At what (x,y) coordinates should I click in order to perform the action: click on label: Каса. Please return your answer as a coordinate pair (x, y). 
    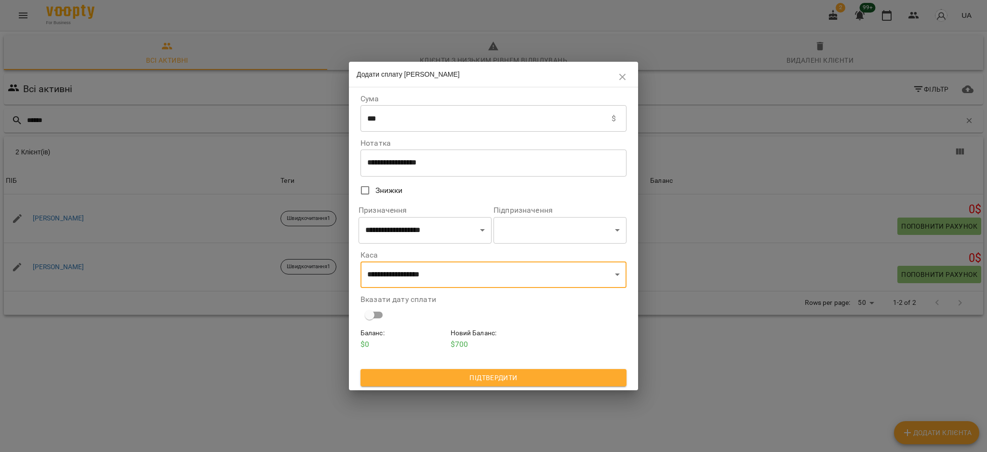
    Looking at the image, I should click on (494, 255).